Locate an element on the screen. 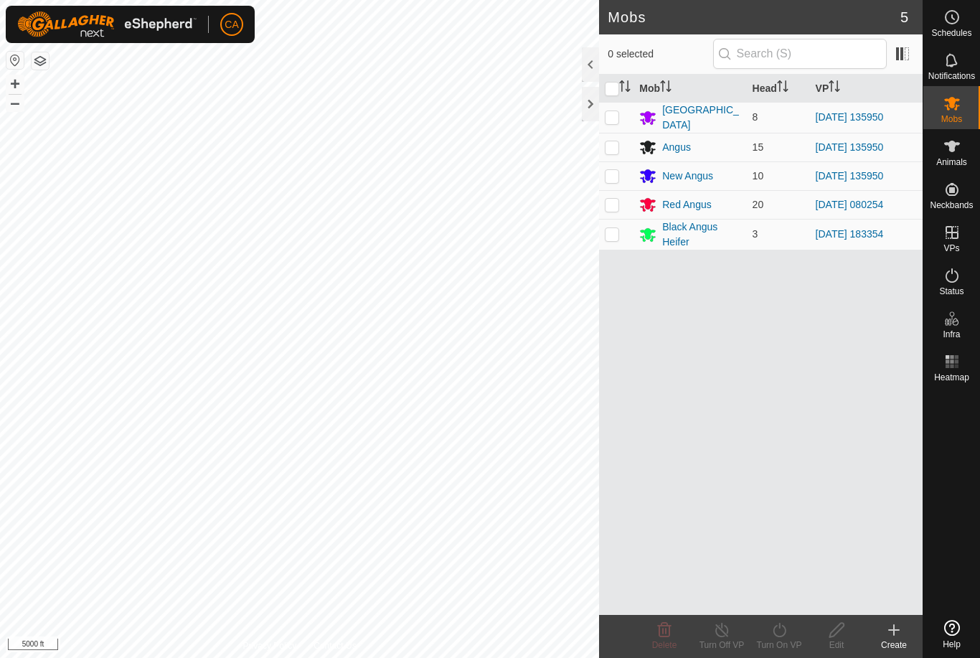 The image size is (980, 658). span: Heatmap is located at coordinates (951, 377).